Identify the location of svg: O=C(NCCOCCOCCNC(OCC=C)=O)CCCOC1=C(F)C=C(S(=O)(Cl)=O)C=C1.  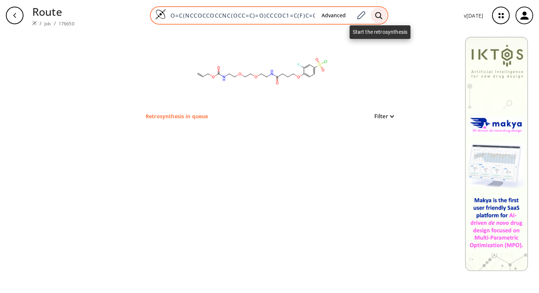
(261, 71).